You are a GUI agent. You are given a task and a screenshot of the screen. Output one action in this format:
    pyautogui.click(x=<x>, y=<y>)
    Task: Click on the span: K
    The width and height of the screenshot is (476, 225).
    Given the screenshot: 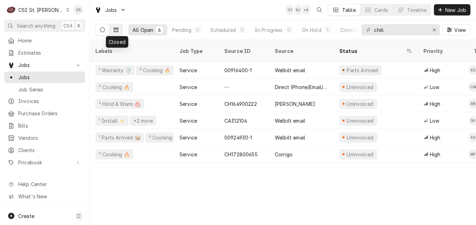 What is the action you would take?
    pyautogui.click(x=79, y=26)
    